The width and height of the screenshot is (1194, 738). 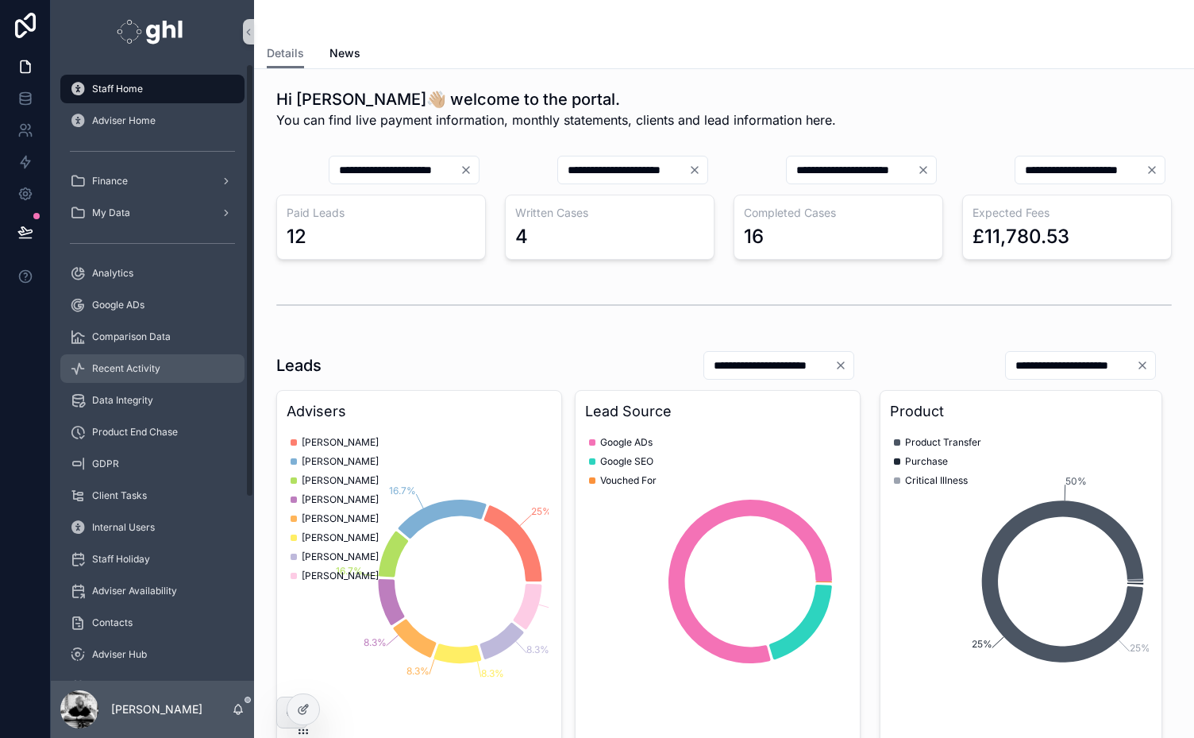 What do you see at coordinates (152, 89) in the screenshot?
I see `a: Staff Home` at bounding box center [152, 89].